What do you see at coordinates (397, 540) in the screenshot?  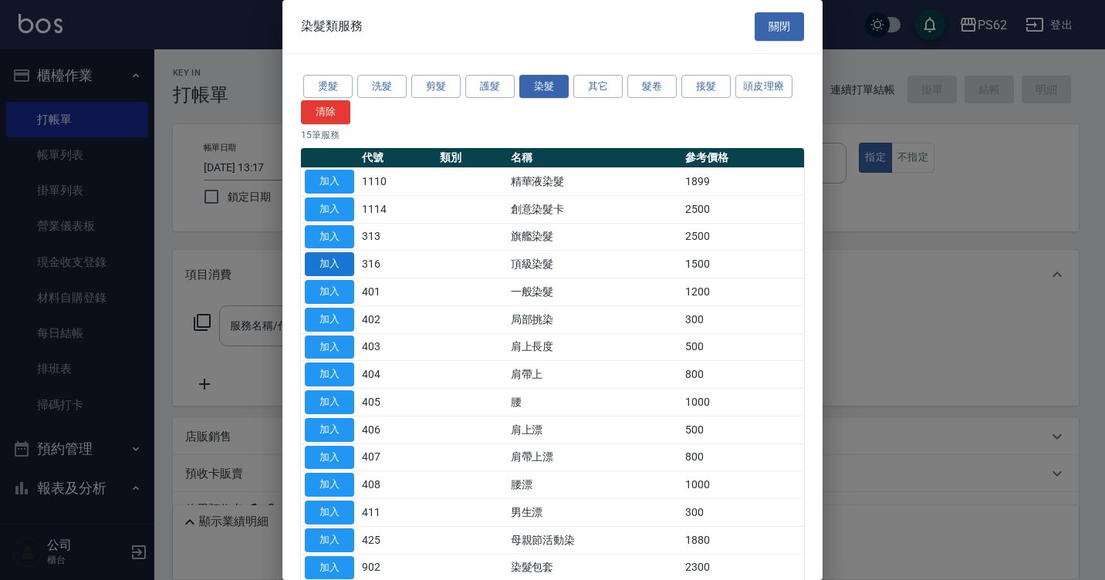 I see `td: 425` at bounding box center [397, 540].